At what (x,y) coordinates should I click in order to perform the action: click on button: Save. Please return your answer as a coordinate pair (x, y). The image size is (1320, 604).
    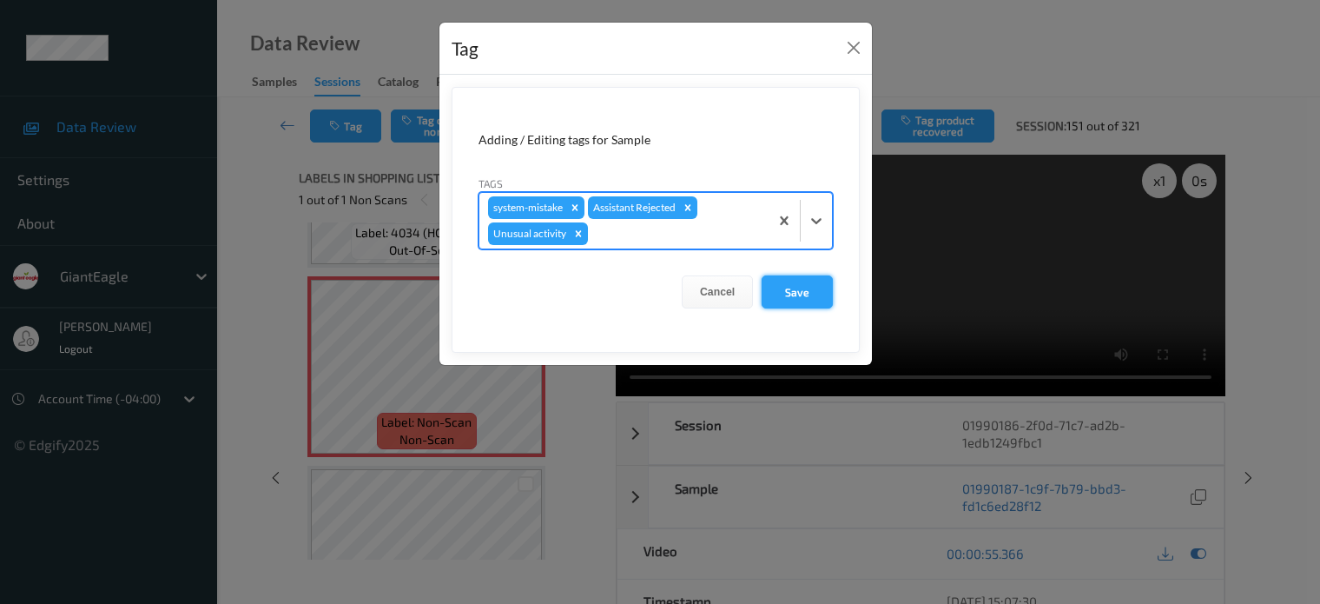
    Looking at the image, I should click on (798, 292).